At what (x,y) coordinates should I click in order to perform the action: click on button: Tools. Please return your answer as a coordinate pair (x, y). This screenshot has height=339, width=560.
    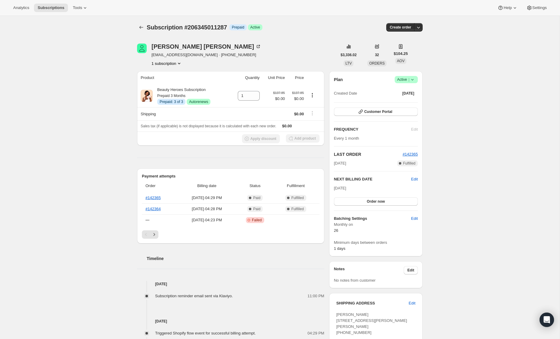
    Looking at the image, I should click on (80, 8).